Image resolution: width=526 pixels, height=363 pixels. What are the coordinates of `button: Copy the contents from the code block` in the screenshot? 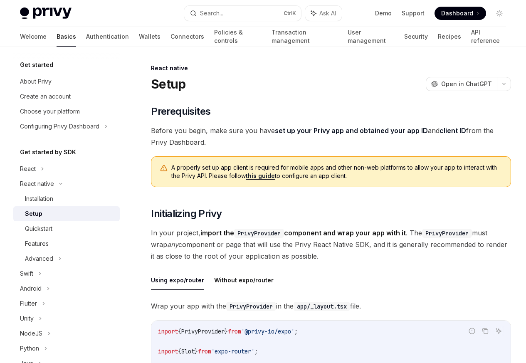 It's located at (485, 331).